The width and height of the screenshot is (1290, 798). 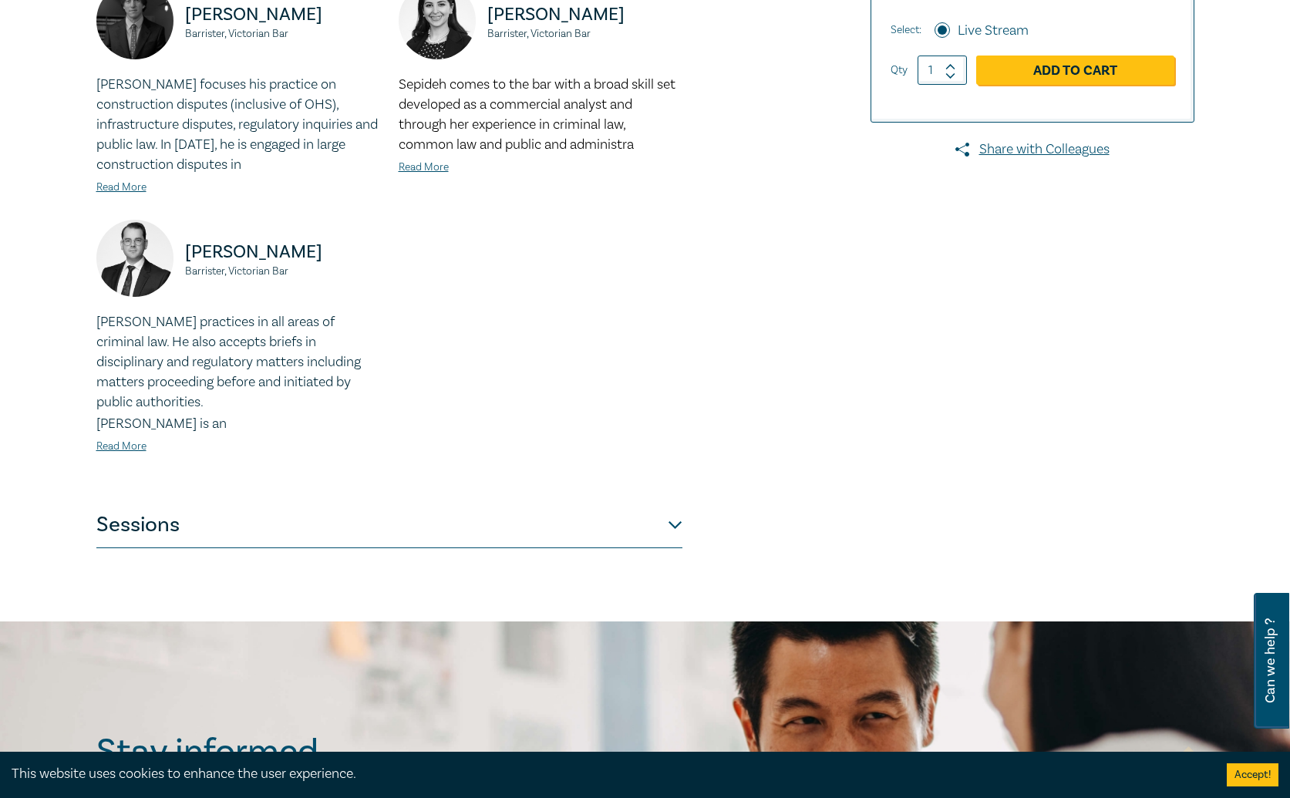 I want to click on label: Live Stream, so click(x=993, y=31).